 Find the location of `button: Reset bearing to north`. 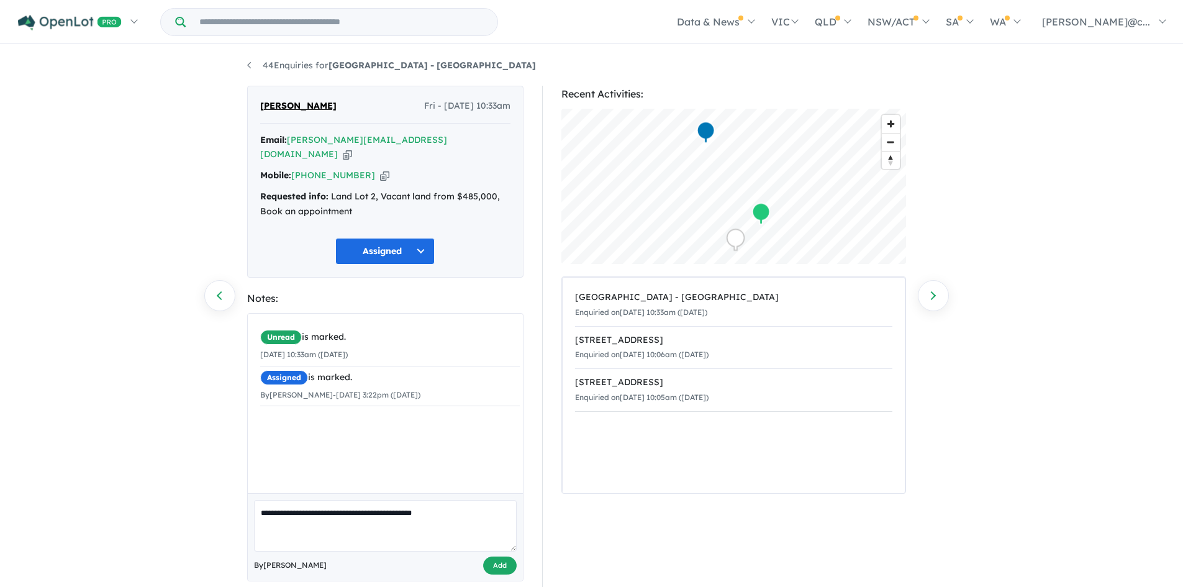

button: Reset bearing to north is located at coordinates (891, 160).